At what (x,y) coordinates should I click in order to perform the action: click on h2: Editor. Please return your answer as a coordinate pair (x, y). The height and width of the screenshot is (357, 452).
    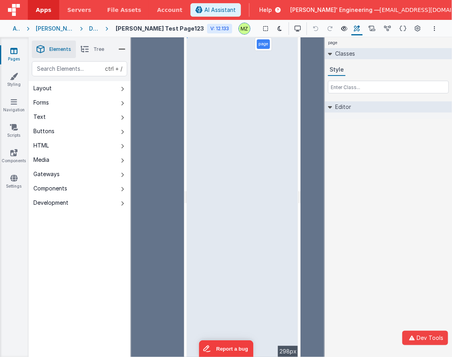
    Looking at the image, I should click on (342, 107).